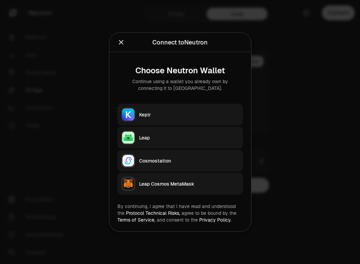  I want to click on div: By continuing, I agree that I have read and understood the agree to be bound by the and consent t..., so click(180, 213).